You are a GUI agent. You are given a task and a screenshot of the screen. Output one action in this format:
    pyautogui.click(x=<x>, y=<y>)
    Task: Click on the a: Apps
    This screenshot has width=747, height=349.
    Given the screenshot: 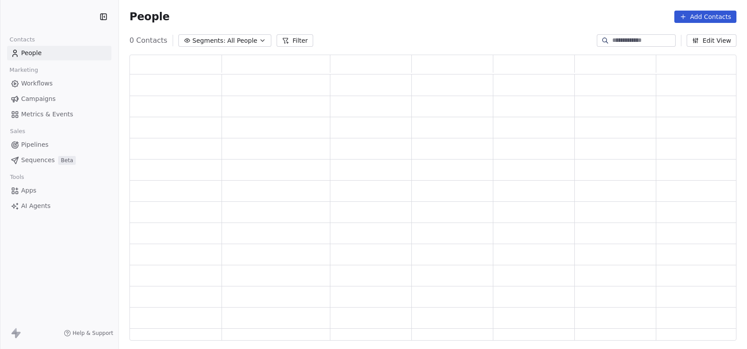 What is the action you would take?
    pyautogui.click(x=59, y=190)
    